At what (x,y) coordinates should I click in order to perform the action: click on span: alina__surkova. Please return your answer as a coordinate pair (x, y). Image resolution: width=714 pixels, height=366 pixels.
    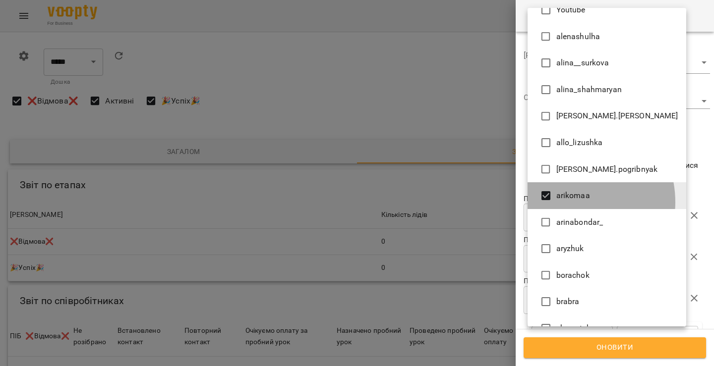
    Looking at the image, I should click on (583, 63).